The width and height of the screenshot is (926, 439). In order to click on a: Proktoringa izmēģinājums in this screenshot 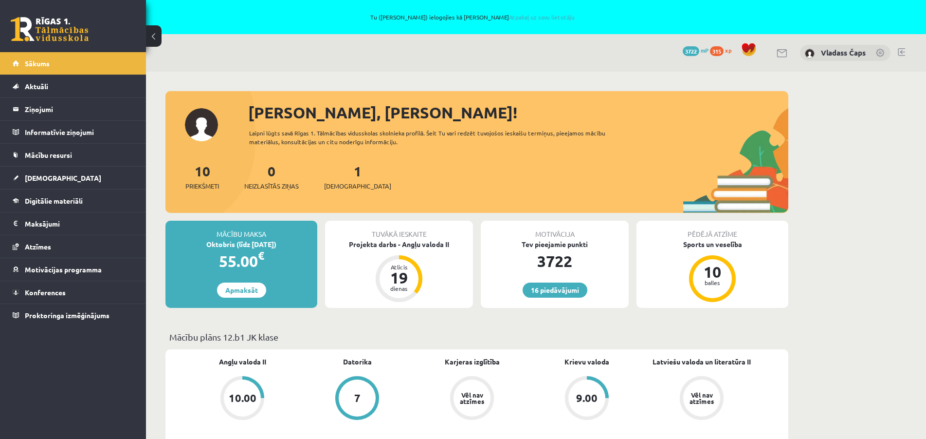, I will do `click(73, 315)`.